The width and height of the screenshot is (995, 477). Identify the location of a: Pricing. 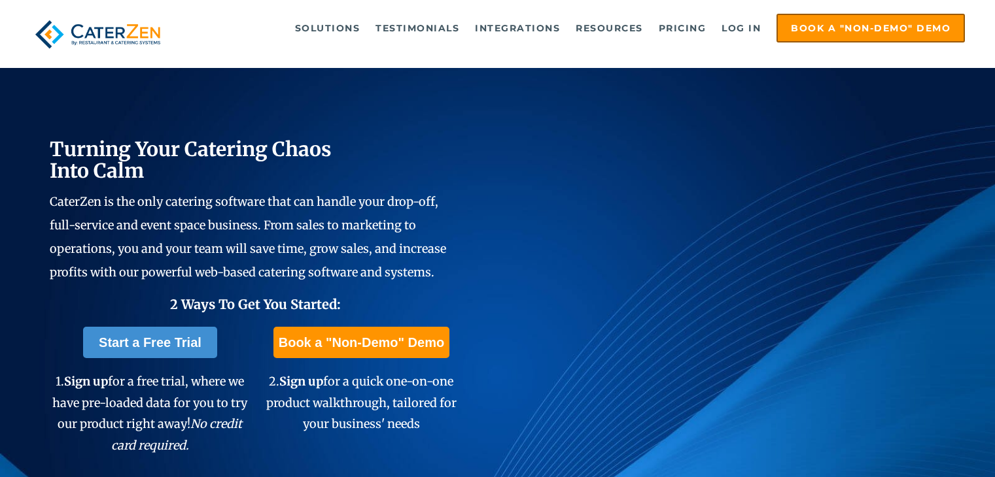
(682, 28).